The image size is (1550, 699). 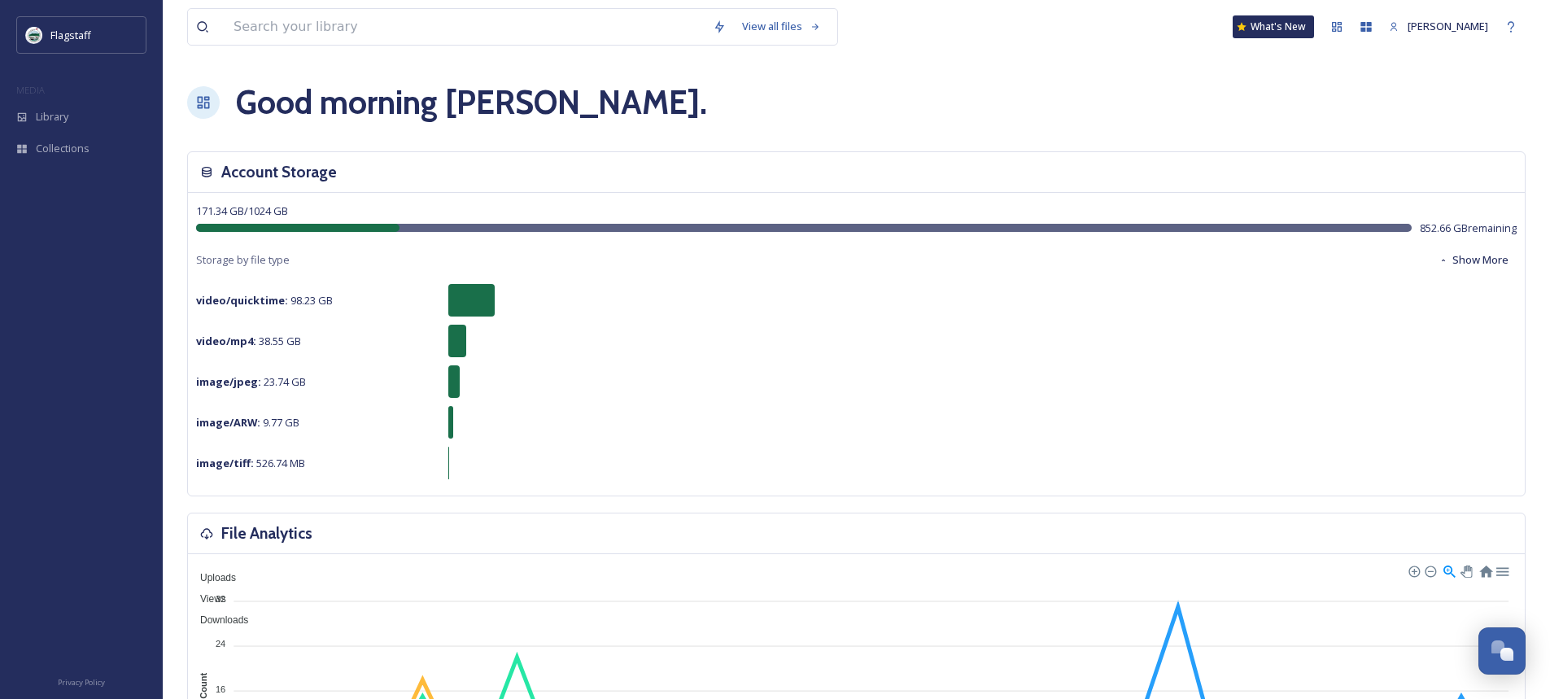 I want to click on strong: image/tiff :, so click(x=225, y=463).